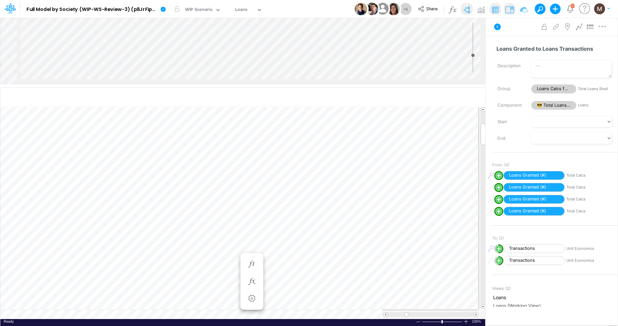 This screenshot has height=326, width=618. I want to click on div: 5 unread items, so click(572, 6).